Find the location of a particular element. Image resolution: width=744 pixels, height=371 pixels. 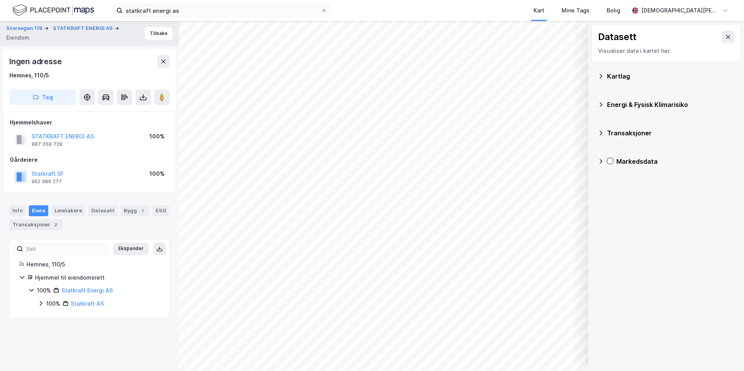

button: Tag is located at coordinates (43, 97).